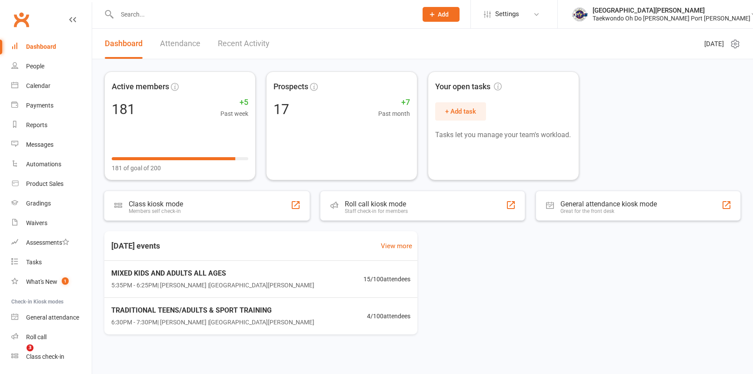 The height and width of the screenshot is (374, 753). I want to click on div: Waivers, so click(37, 223).